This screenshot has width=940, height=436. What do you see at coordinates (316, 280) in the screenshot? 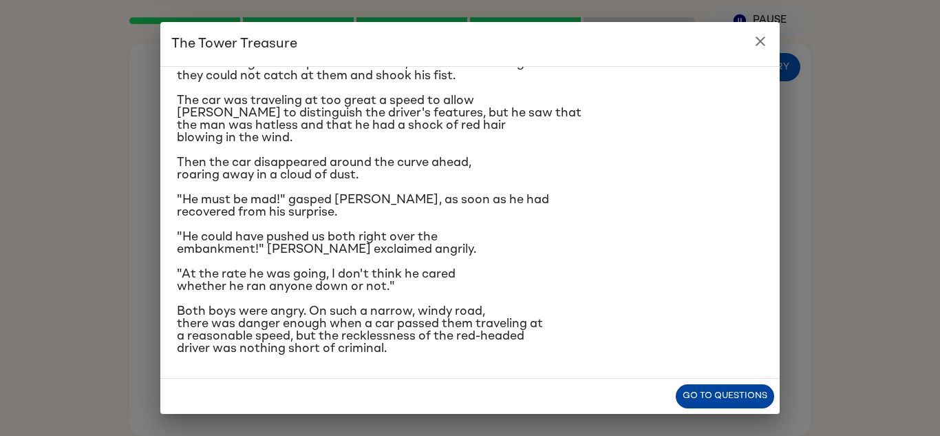
I see `span: "At the rate he was going, I don't think he cared whether he ran anyone down or not."` at bounding box center [316, 280].